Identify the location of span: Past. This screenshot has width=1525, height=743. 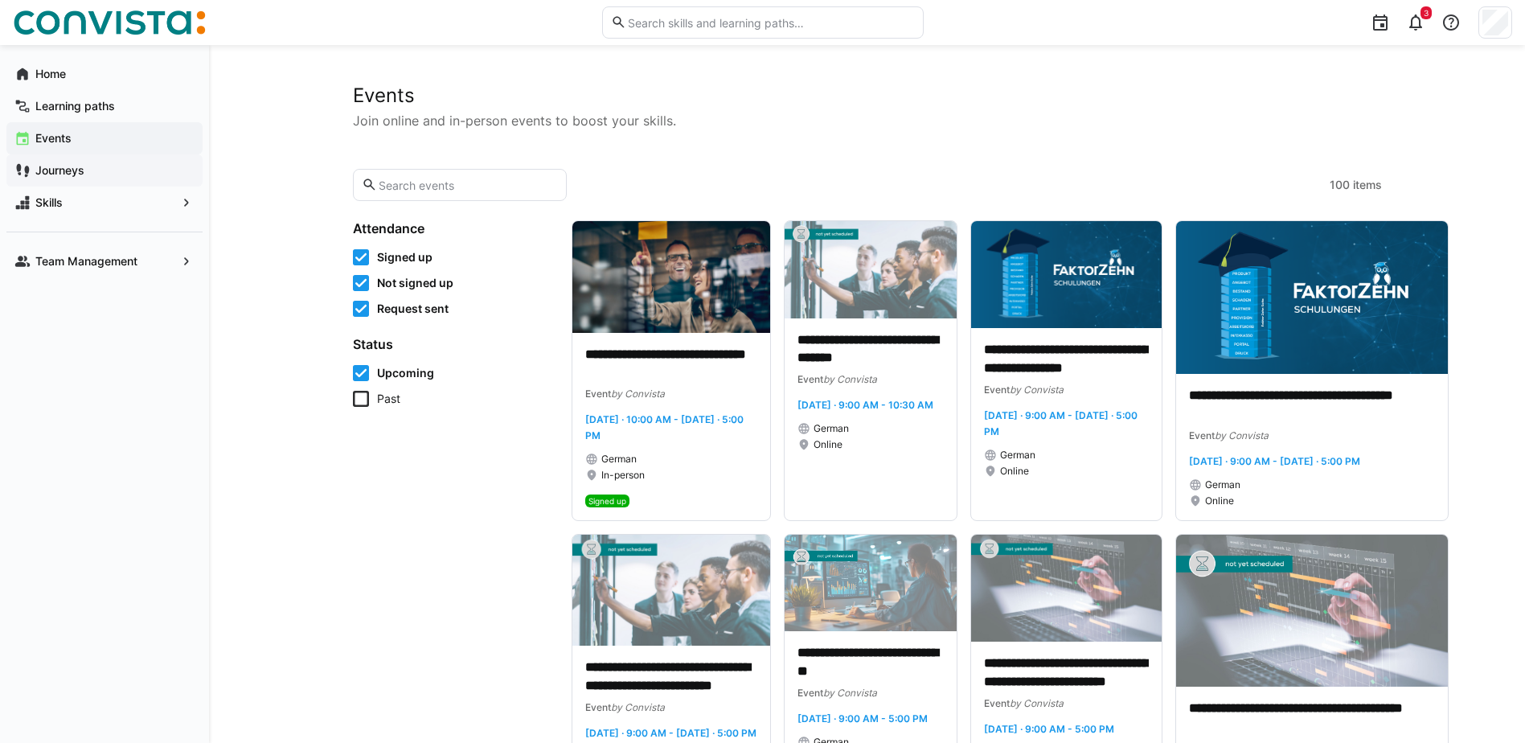
(388, 399).